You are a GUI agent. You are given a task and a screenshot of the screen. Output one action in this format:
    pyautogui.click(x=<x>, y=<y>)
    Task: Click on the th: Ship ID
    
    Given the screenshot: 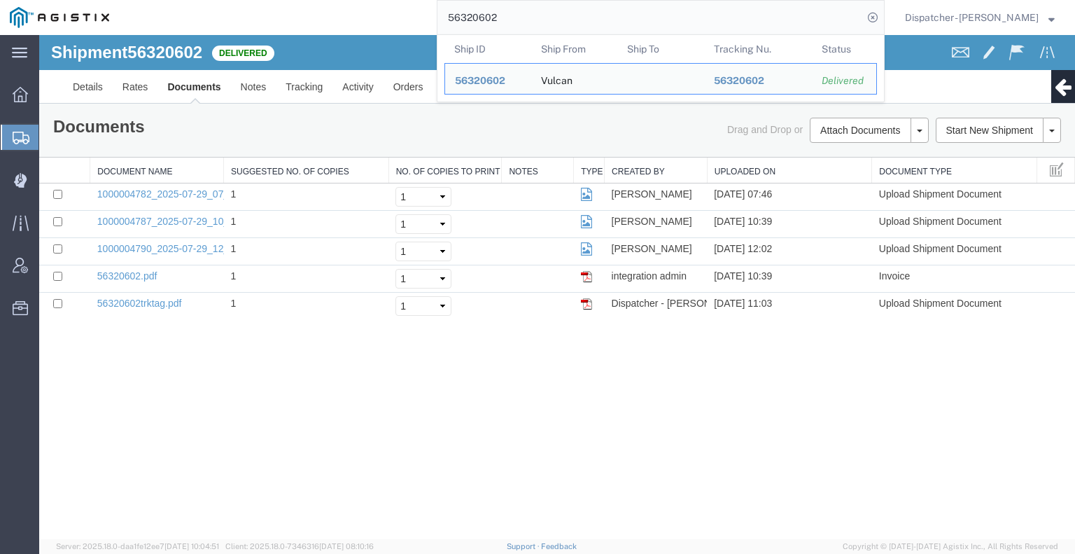 What is the action you would take?
    pyautogui.click(x=488, y=49)
    